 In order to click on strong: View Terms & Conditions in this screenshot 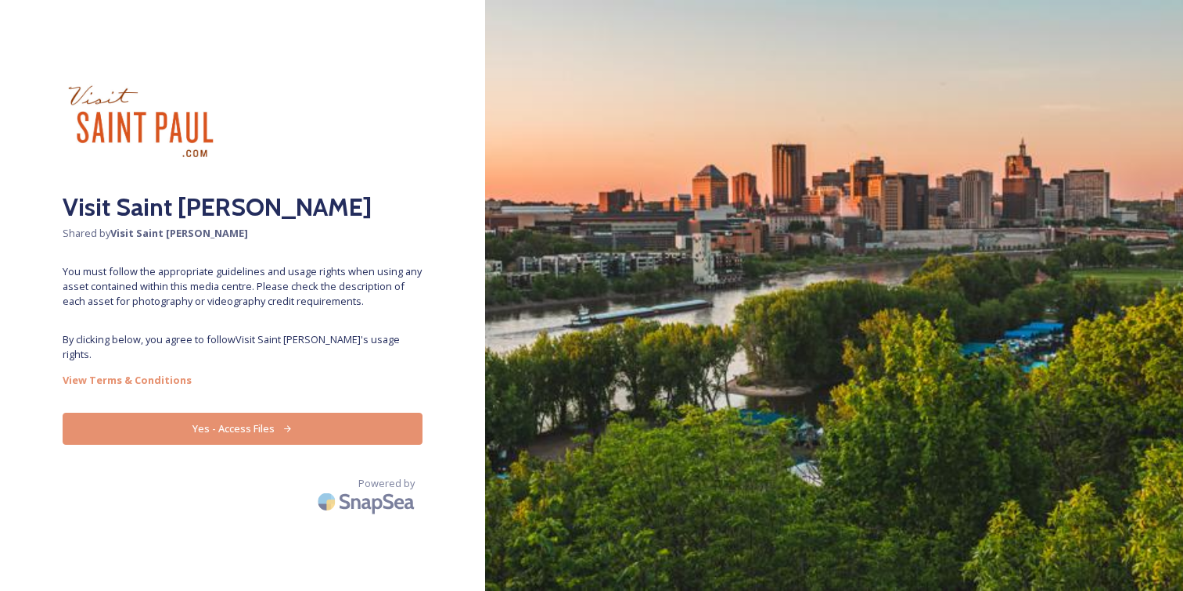, I will do `click(127, 380)`.